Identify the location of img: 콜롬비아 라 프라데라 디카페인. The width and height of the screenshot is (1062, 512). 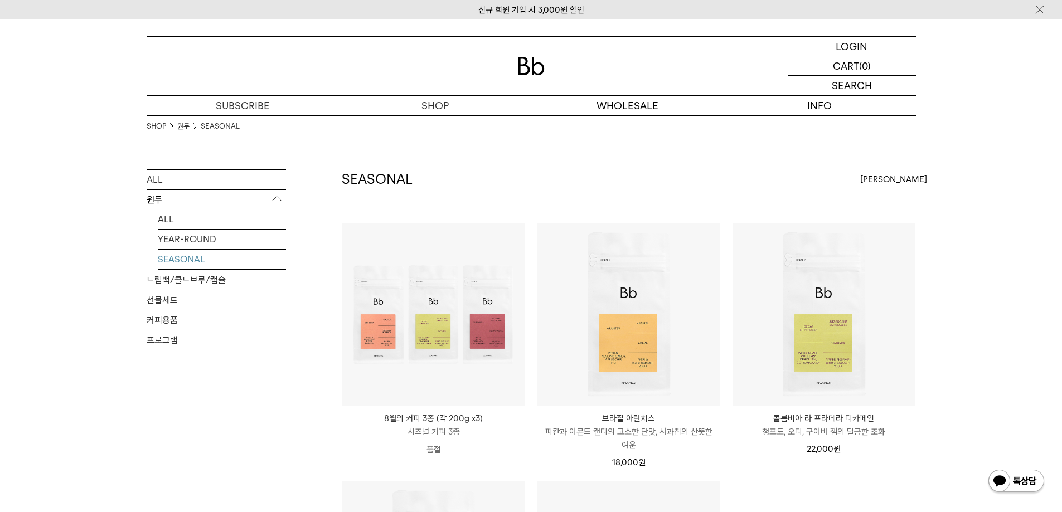
(824, 315).